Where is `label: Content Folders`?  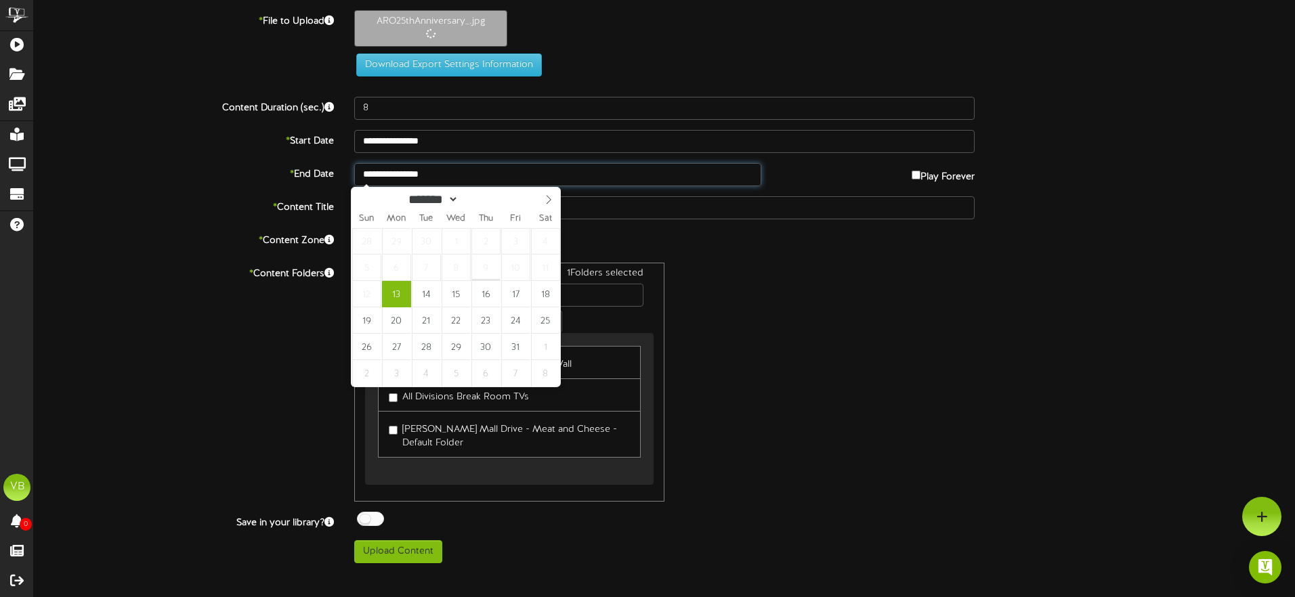 label: Content Folders is located at coordinates (184, 272).